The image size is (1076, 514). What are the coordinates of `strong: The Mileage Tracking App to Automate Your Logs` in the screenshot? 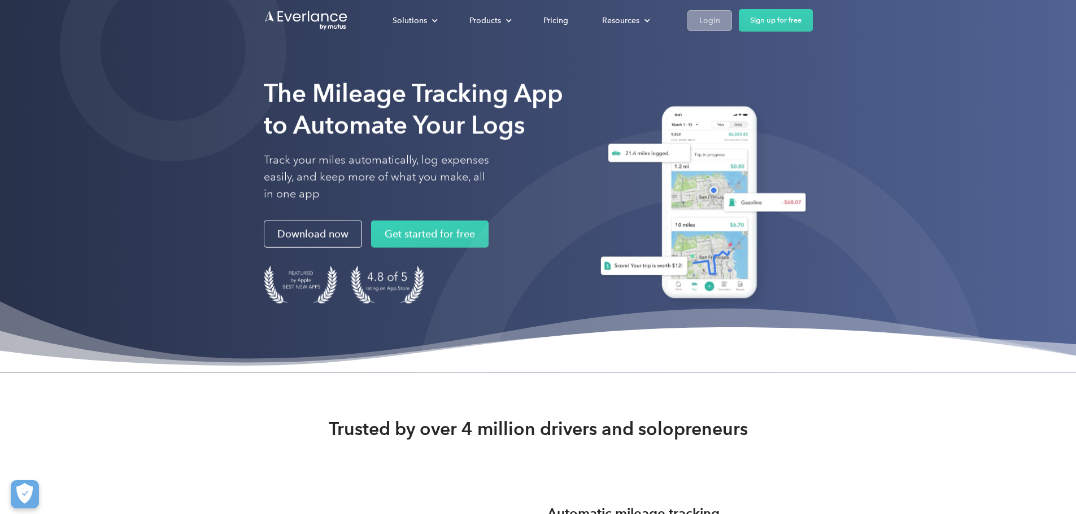 It's located at (413, 109).